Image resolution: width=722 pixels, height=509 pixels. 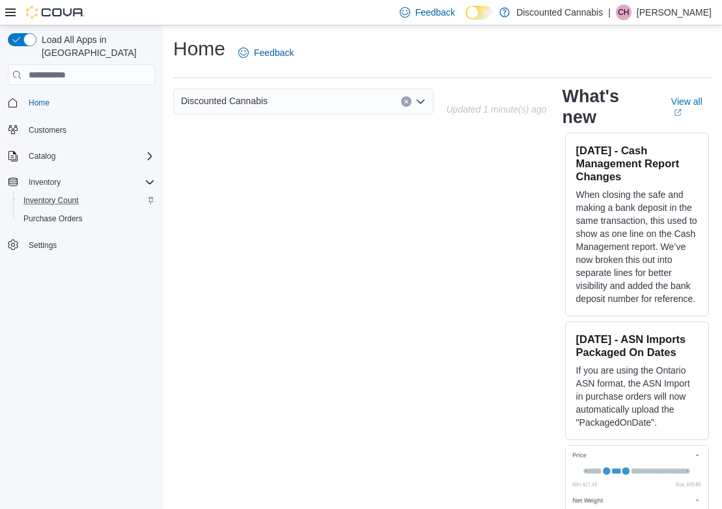 What do you see at coordinates (623, 12) in the screenshot?
I see `span: CH` at bounding box center [623, 12].